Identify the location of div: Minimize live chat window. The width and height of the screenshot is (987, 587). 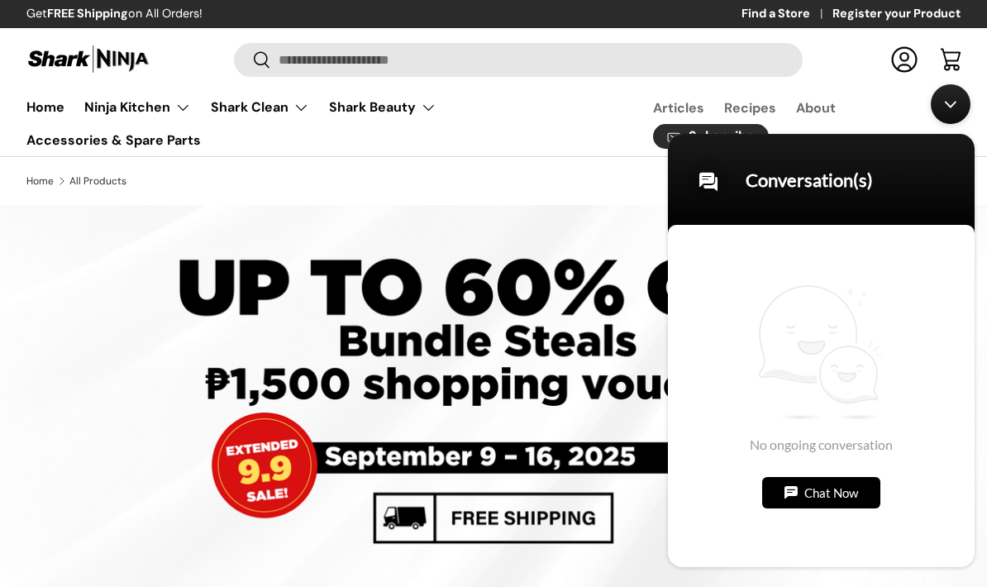
(291, 28).